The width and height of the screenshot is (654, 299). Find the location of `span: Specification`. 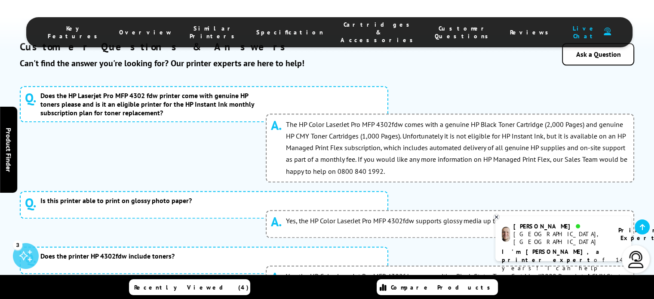

span: Specification is located at coordinates (290, 32).